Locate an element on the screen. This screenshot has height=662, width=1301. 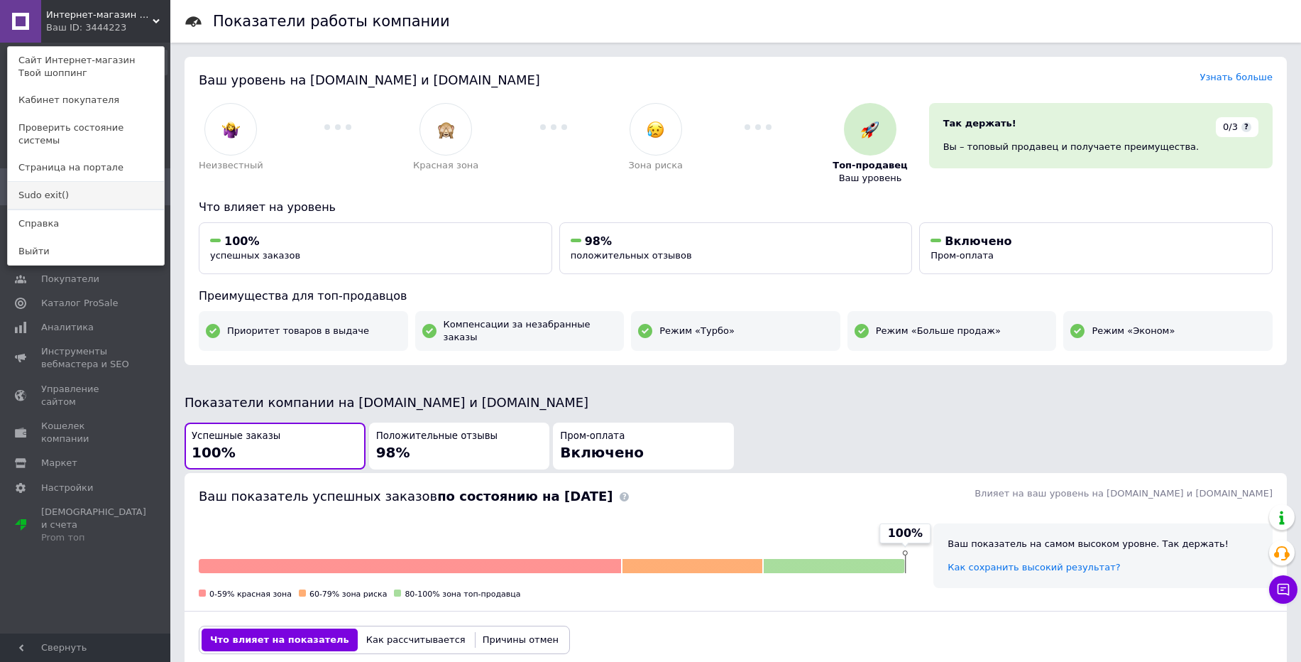
h1: Показатели работы компании is located at coordinates (332, 21).